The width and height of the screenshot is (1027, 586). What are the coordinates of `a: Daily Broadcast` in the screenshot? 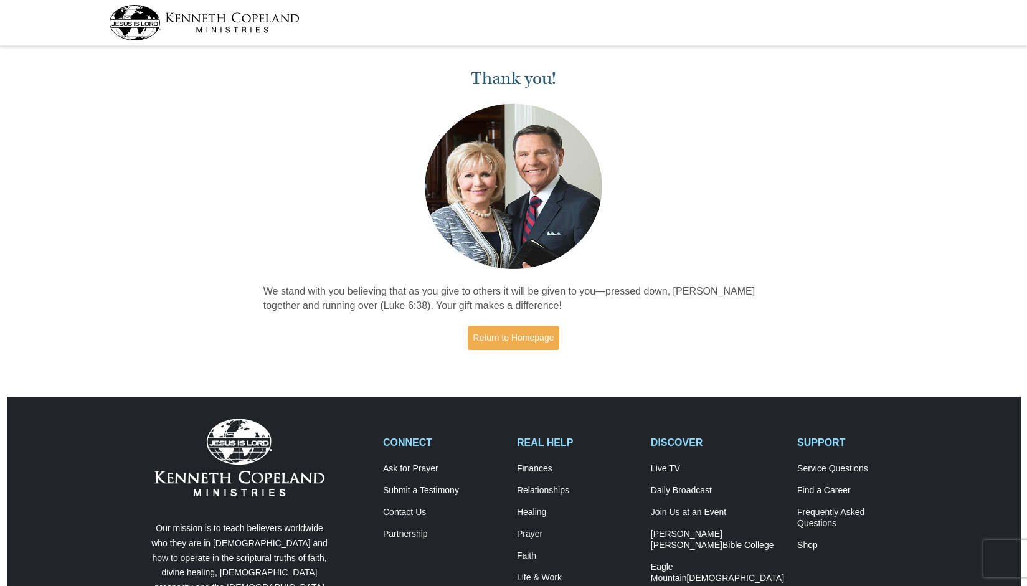 It's located at (718, 491).